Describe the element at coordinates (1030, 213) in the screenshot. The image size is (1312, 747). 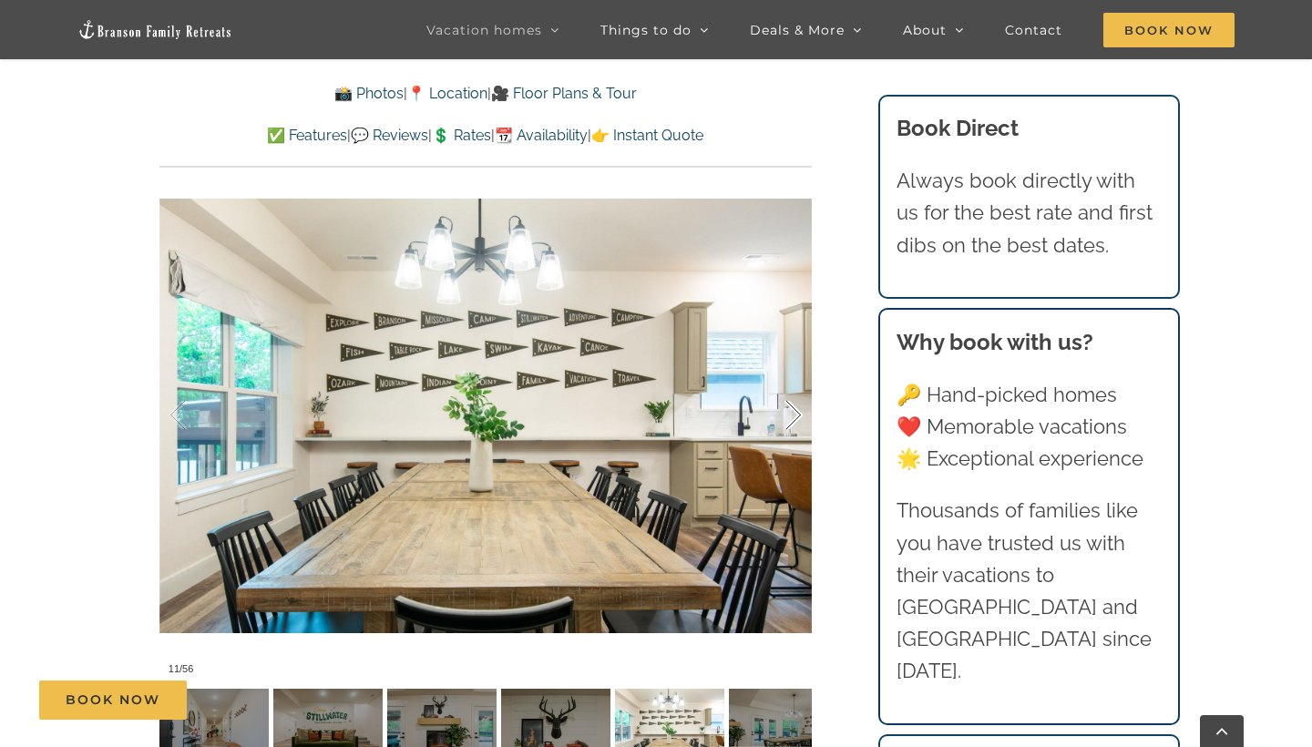
I see `p: Always book directly with us for the best rate and first dibs on the best dates.` at that location.